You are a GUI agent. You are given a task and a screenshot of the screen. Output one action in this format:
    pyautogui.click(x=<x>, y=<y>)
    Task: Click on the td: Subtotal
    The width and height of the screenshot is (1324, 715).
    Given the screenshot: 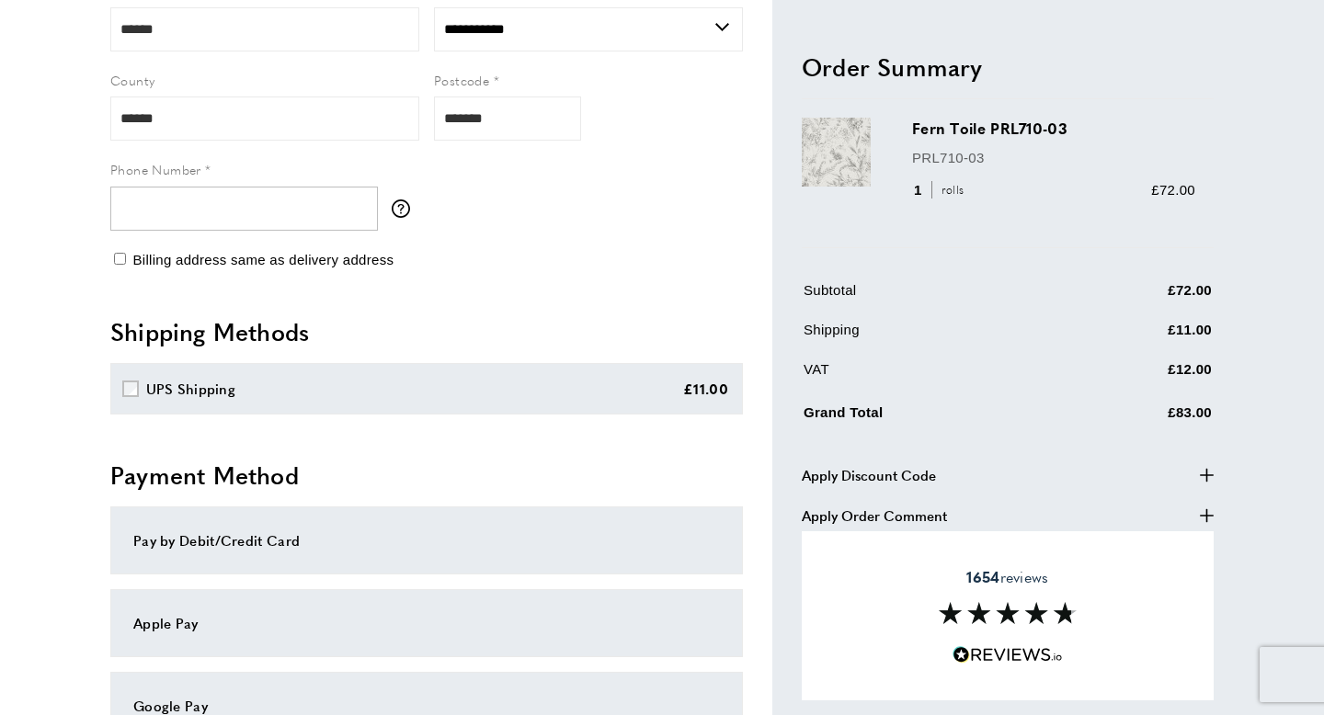 What is the action you would take?
    pyautogui.click(x=934, y=296)
    